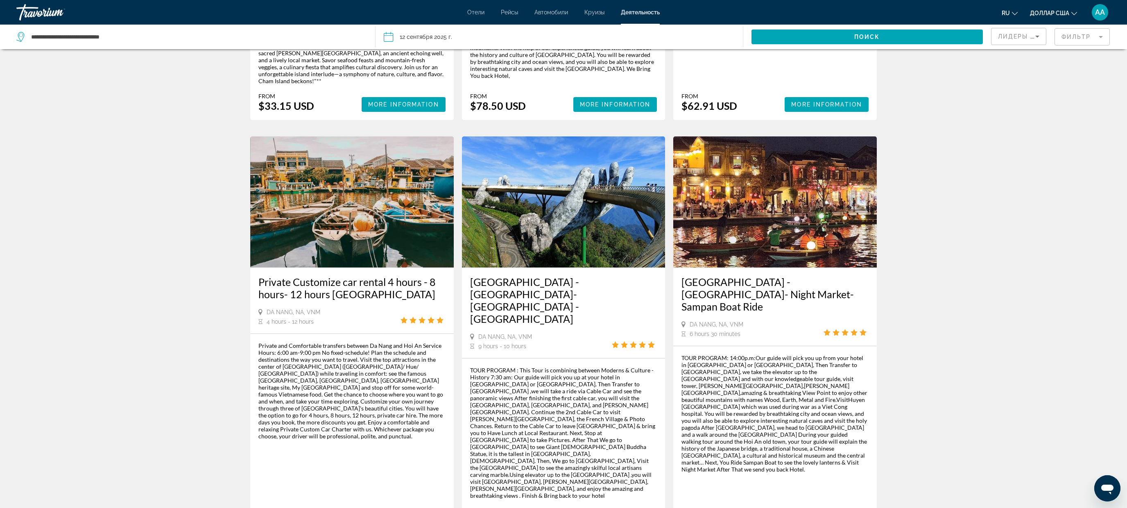 This screenshot has height=508, width=1127. Describe the element at coordinates (594, 12) in the screenshot. I see `font: Круизы` at that location.